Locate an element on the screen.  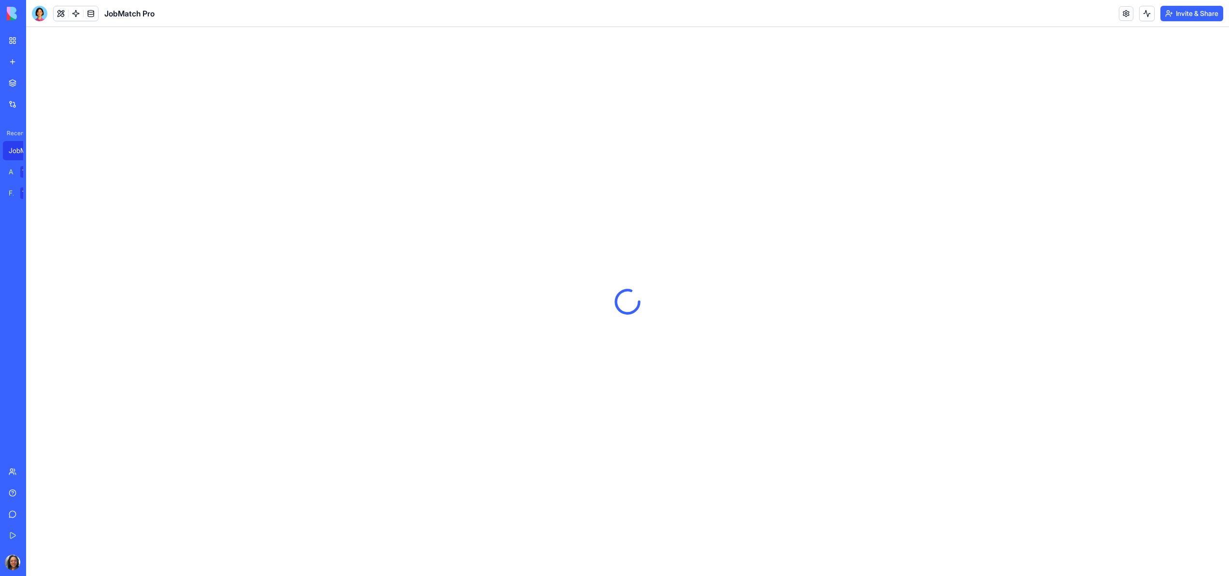
span: Recent is located at coordinates (13, 133).